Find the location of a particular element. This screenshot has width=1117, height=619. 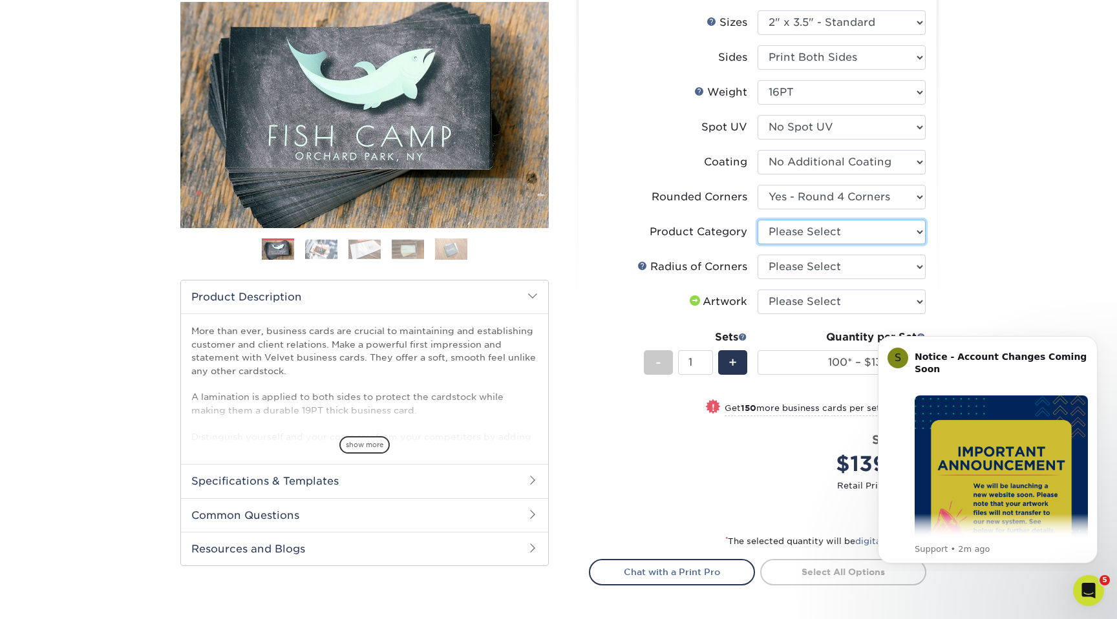

a: digitally printed is located at coordinates (891, 541).